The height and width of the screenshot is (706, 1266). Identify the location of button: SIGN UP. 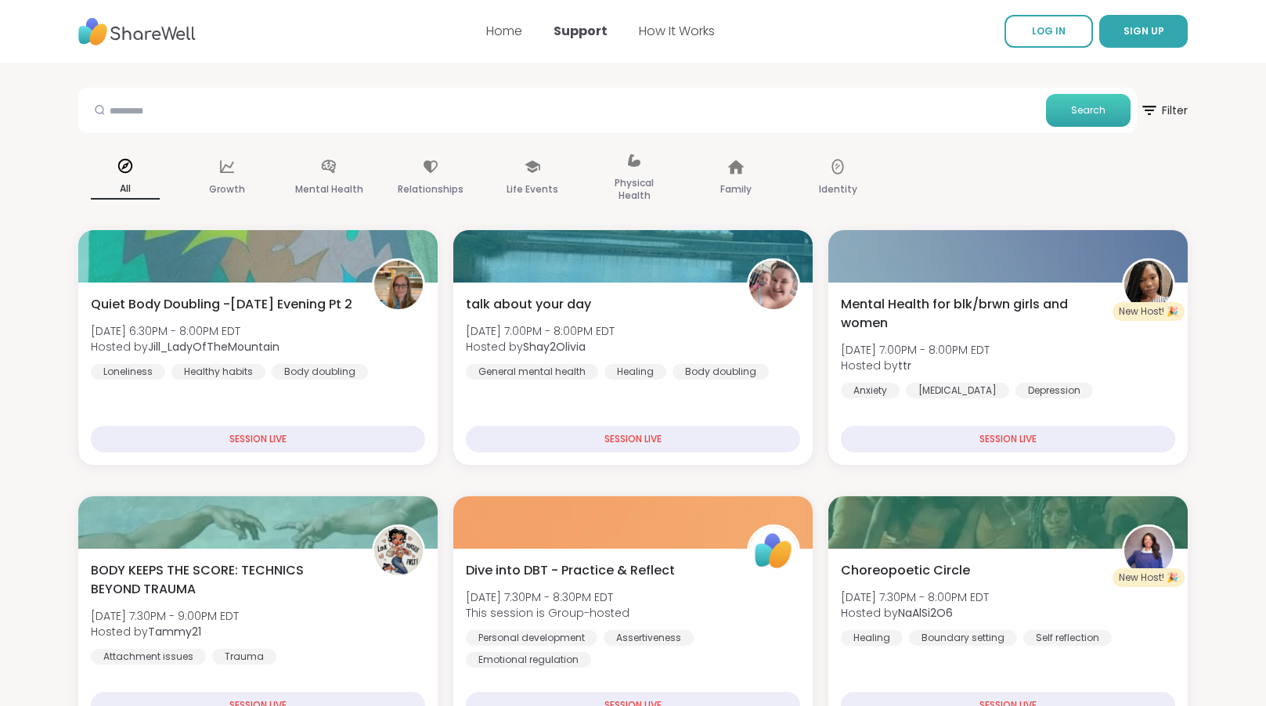
(1143, 31).